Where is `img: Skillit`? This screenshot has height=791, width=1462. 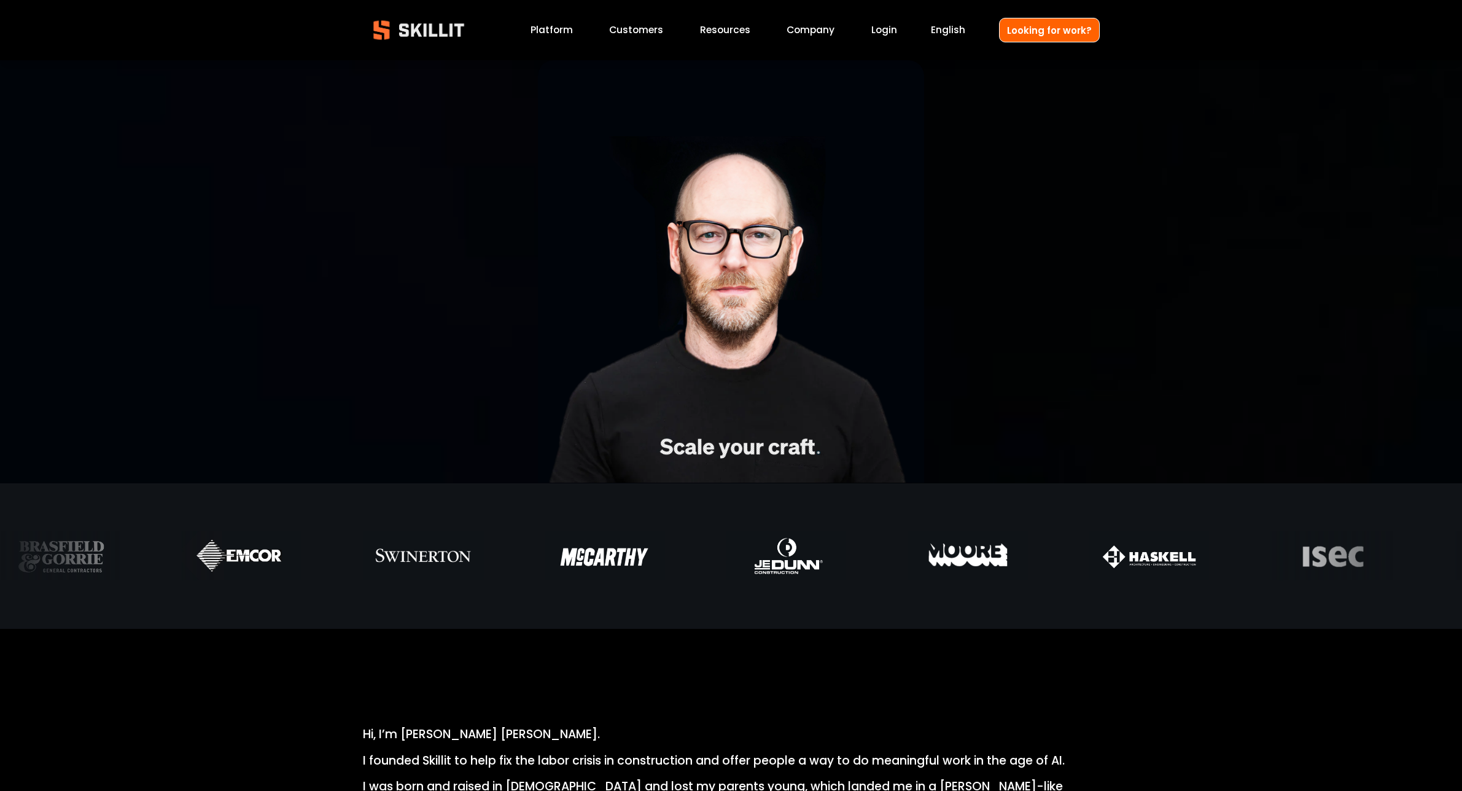 img: Skillit is located at coordinates (419, 30).